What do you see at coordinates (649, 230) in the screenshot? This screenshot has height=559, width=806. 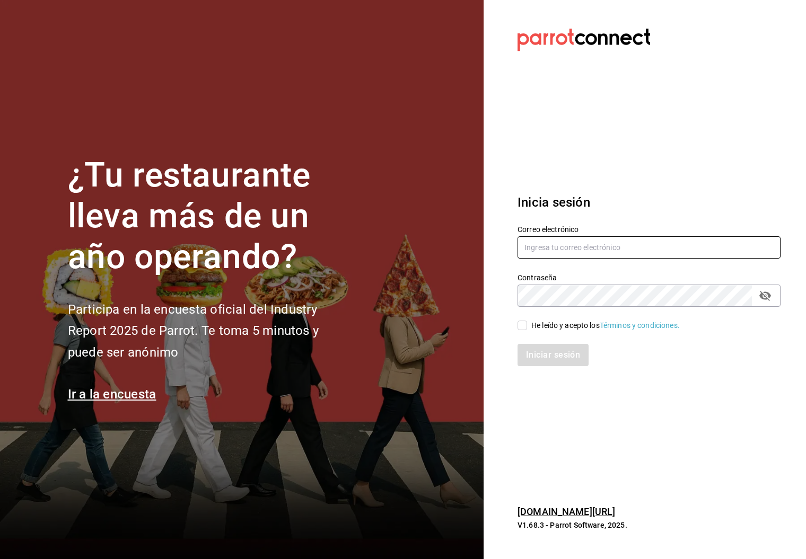 I see `label: Correo electrónico` at bounding box center [649, 230].